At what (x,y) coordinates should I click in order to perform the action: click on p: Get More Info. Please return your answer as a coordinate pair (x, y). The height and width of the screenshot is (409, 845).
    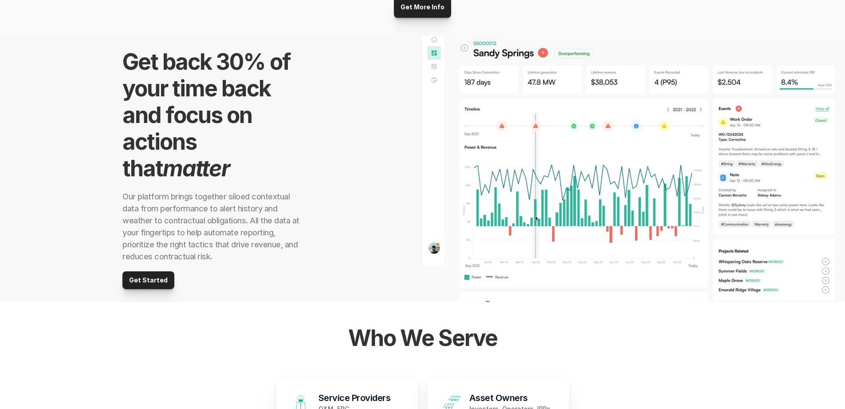
    Looking at the image, I should click on (422, 7).